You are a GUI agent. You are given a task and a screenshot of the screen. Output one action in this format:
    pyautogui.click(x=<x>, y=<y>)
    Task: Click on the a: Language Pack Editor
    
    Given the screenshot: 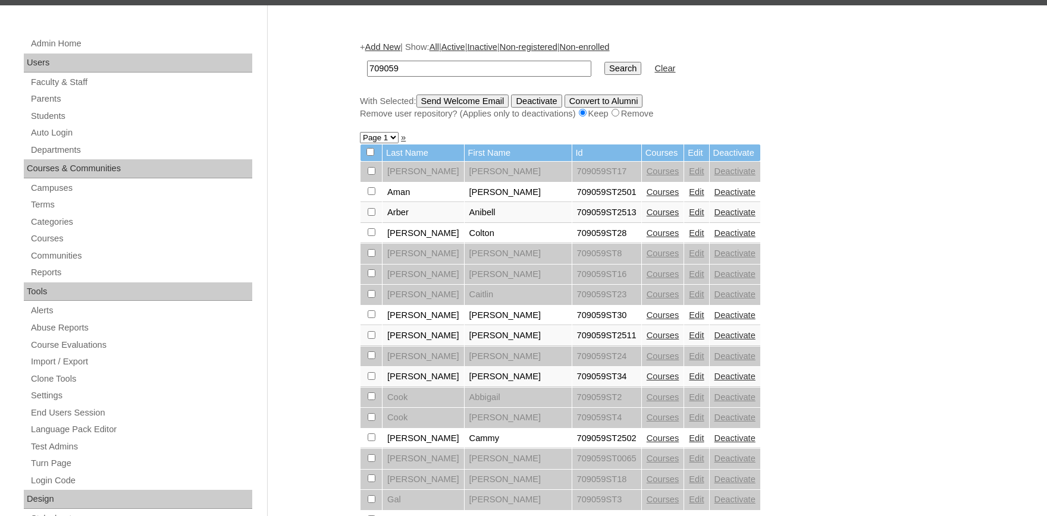 What is the action you would take?
    pyautogui.click(x=141, y=430)
    